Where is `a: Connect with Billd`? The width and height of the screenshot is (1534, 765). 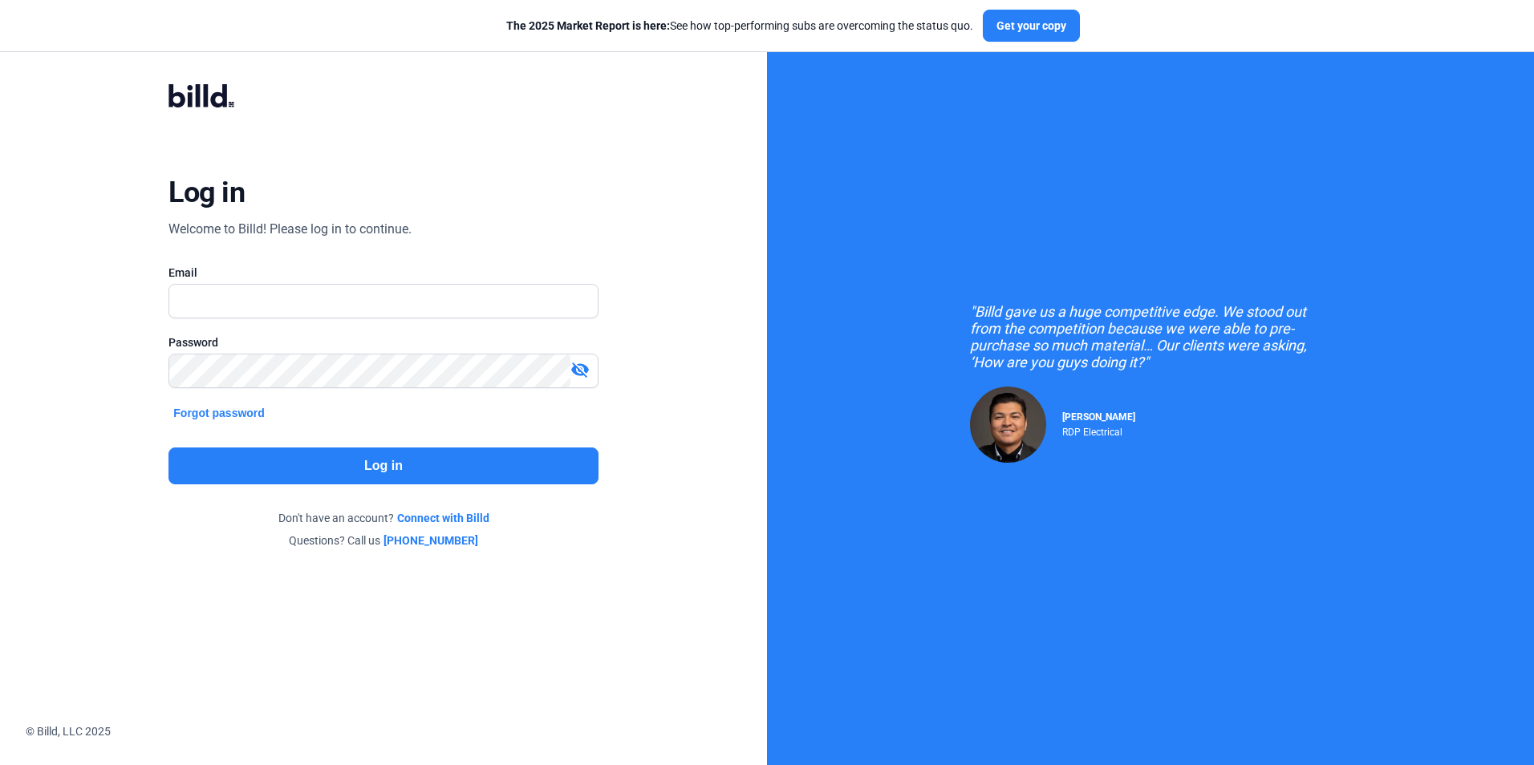 a: Connect with Billd is located at coordinates (443, 518).